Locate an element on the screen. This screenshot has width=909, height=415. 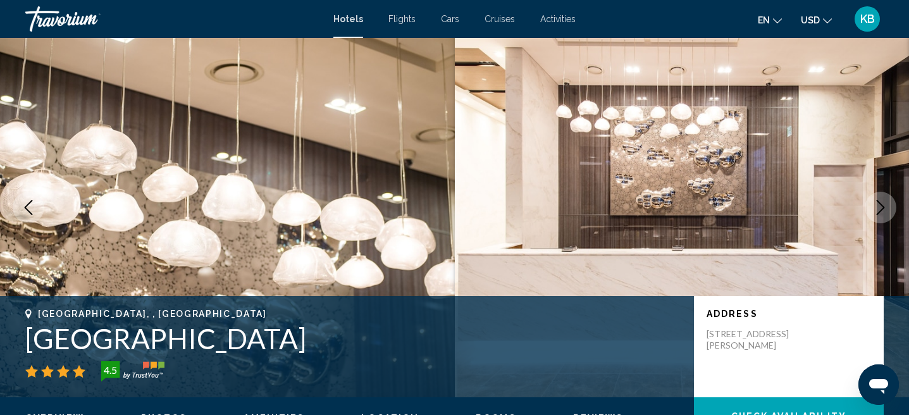
span: Hotels is located at coordinates (348, 19).